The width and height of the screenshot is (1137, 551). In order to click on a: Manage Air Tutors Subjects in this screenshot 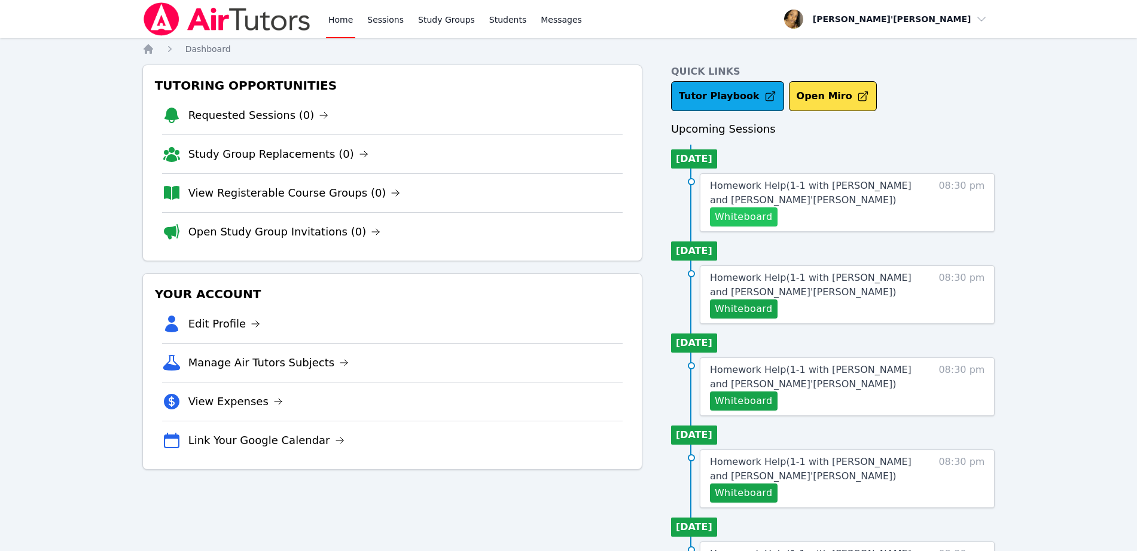, I will do `click(268, 363)`.